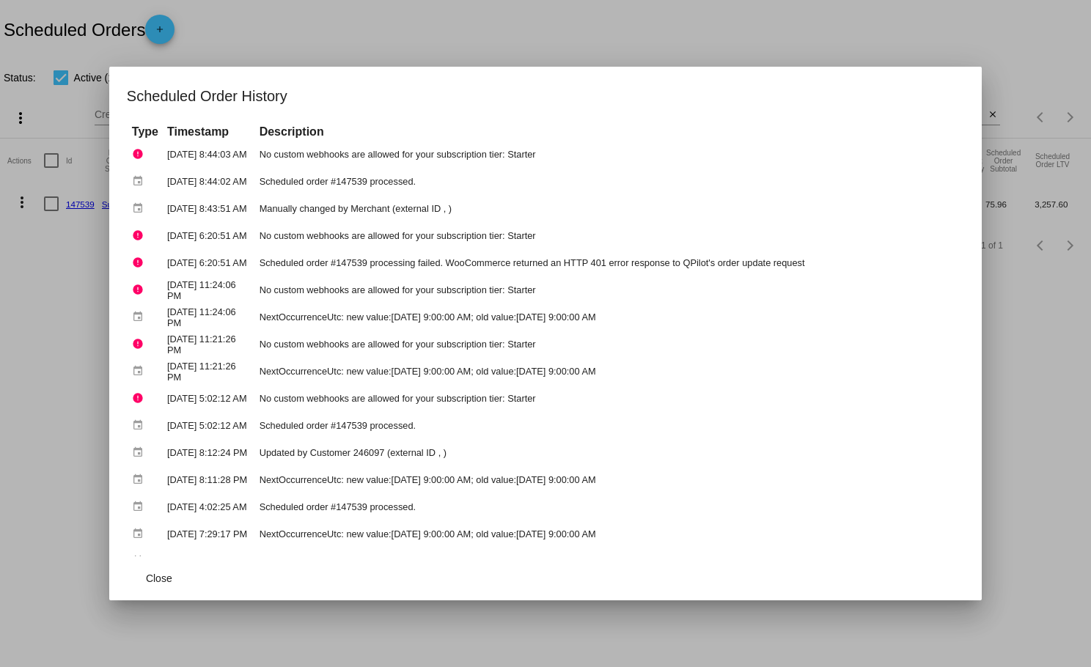  What do you see at coordinates (609, 132) in the screenshot?
I see `th: Description` at bounding box center [609, 132].